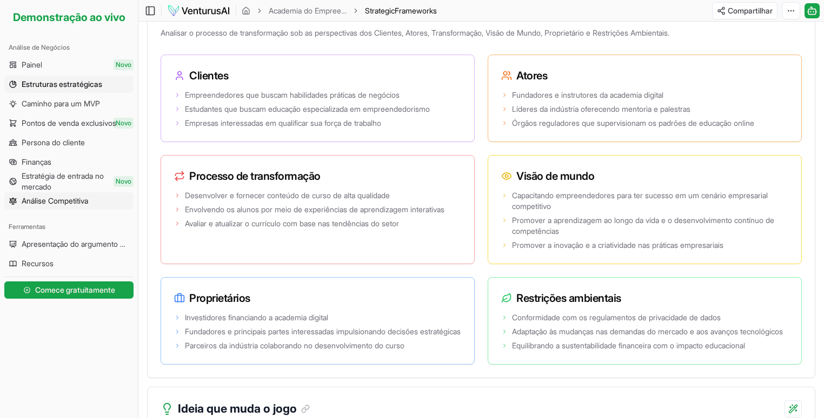 The height and width of the screenshot is (418, 824). What do you see at coordinates (27, 227) in the screenshot?
I see `font: Ferramentas` at bounding box center [27, 227].